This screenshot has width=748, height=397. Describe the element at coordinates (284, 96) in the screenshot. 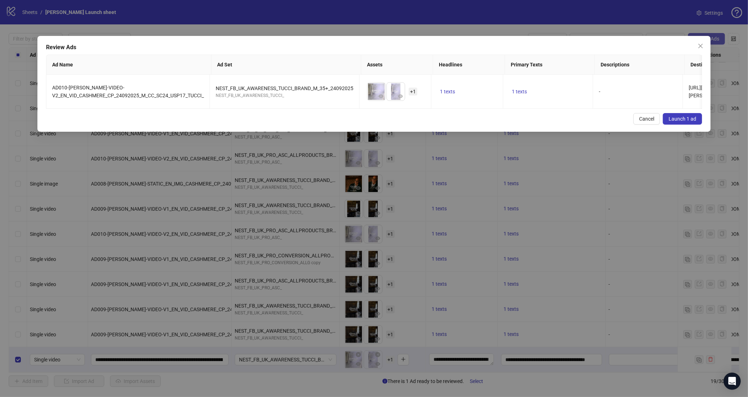

I see `div: NEST_FB_UK_AWARENESS_TUCCI_` at that location.